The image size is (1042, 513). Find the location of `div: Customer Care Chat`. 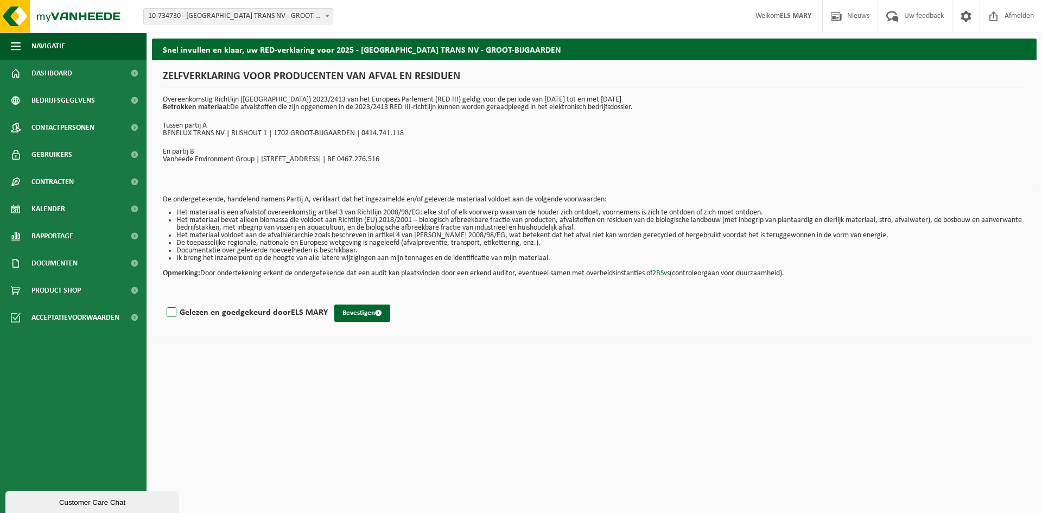

div: Customer Care Chat is located at coordinates (87, 13).